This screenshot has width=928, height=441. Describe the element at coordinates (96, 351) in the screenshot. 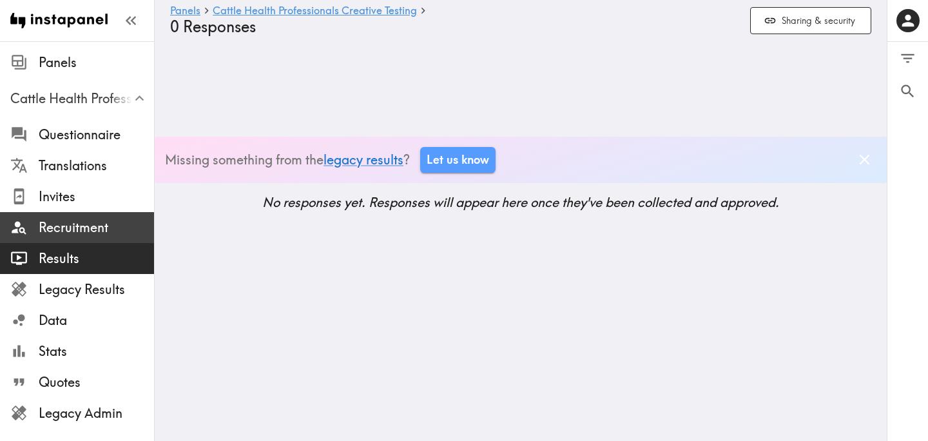

I see `span: Stats` at that location.